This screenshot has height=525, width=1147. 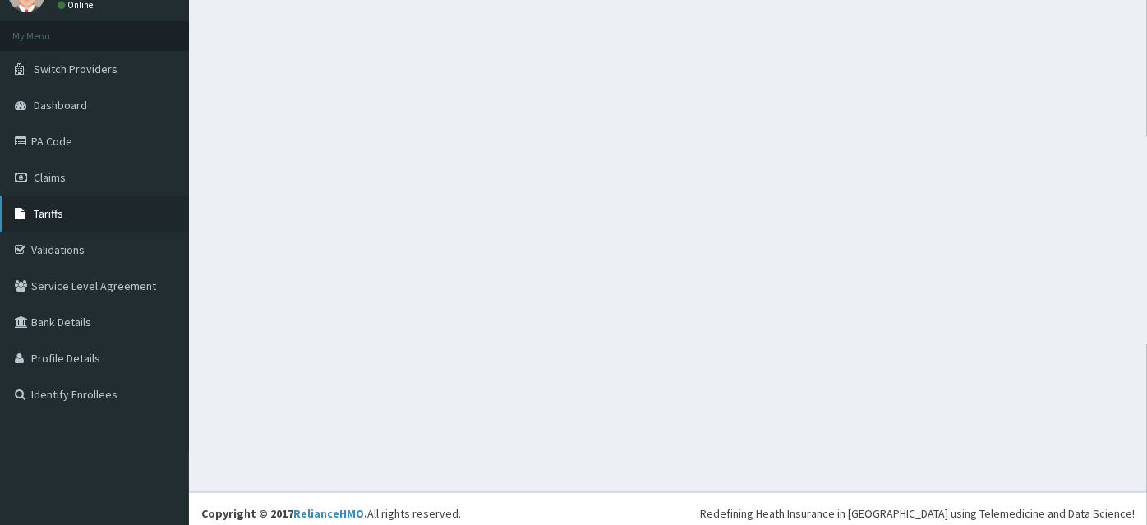 I want to click on span: Claims, so click(x=49, y=177).